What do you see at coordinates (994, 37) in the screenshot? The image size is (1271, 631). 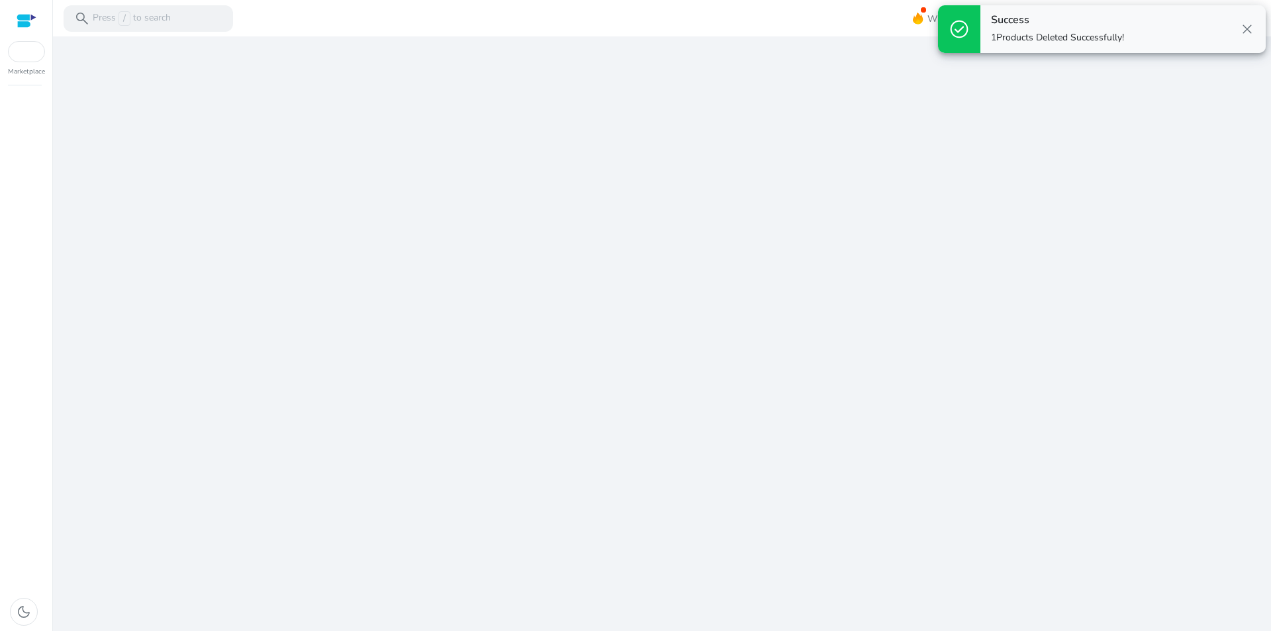 I see `span: 1` at bounding box center [994, 37].